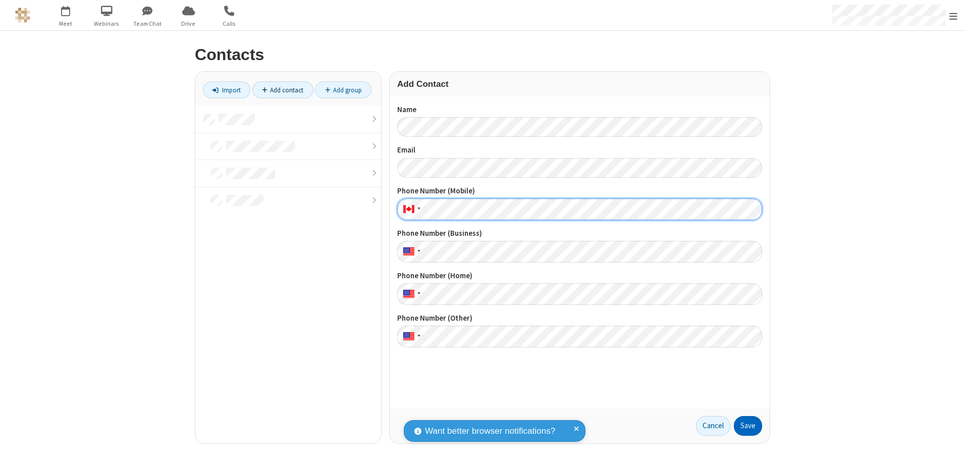 This screenshot has width=965, height=459. I want to click on h2: Contacts, so click(483, 55).